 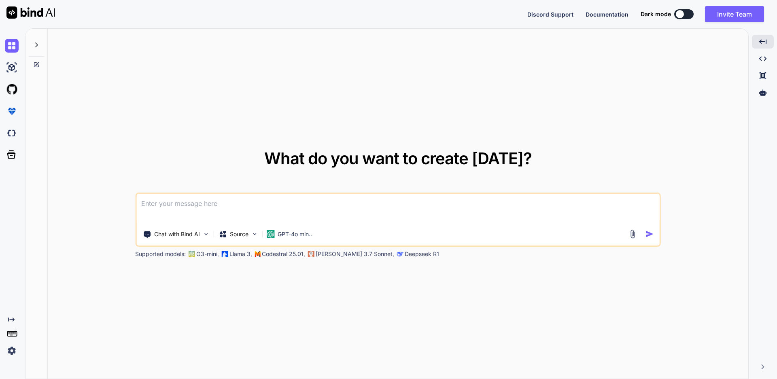 What do you see at coordinates (206, 234) in the screenshot?
I see `img: Pick Tools` at bounding box center [206, 234].